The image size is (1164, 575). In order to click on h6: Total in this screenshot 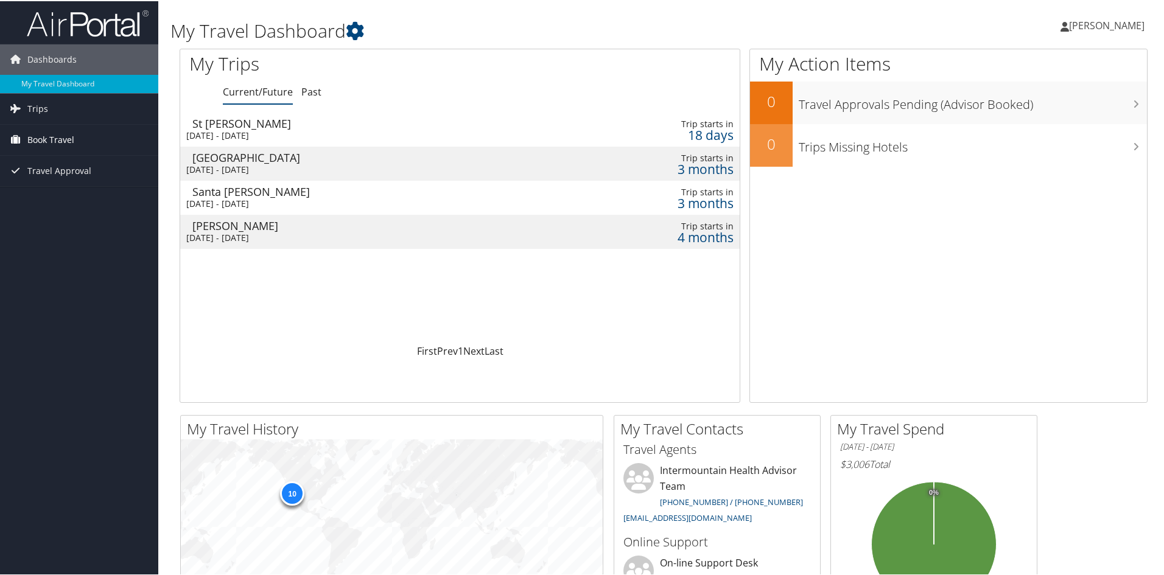, I will do `click(934, 463)`.